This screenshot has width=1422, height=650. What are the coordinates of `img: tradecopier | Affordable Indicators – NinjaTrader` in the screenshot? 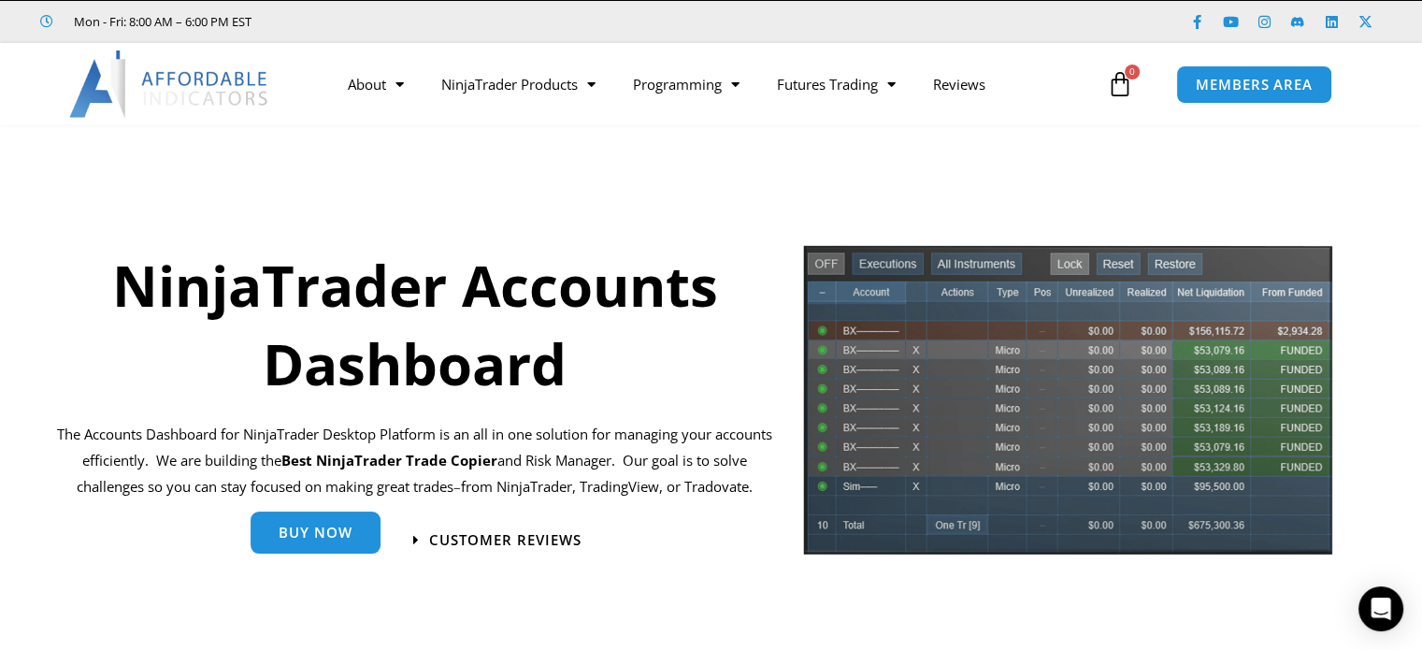 It's located at (1068, 406).